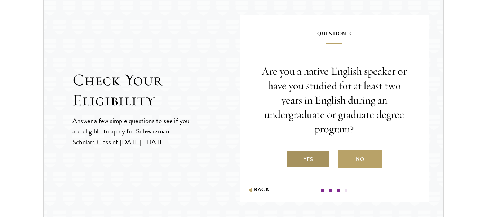 This screenshot has height=219, width=487. Describe the element at coordinates (258, 190) in the screenshot. I see `button: Back` at that location.